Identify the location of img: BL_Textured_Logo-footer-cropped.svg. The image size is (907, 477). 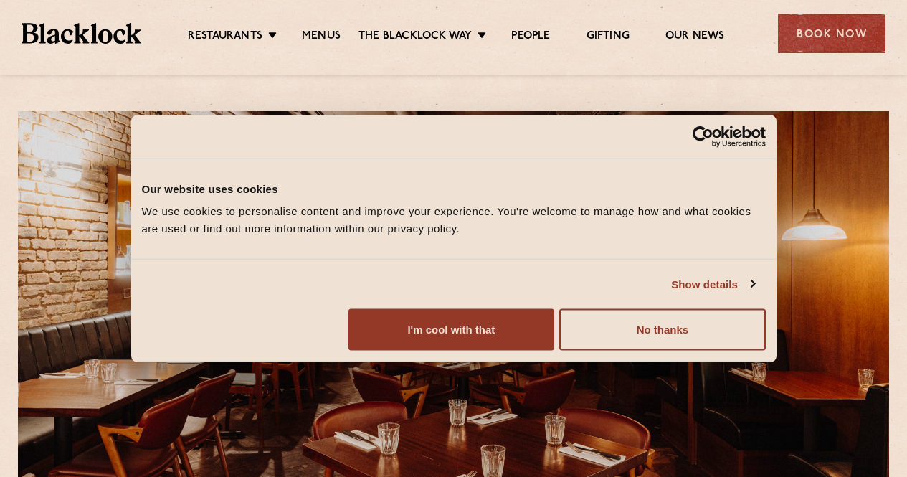
(81, 33).